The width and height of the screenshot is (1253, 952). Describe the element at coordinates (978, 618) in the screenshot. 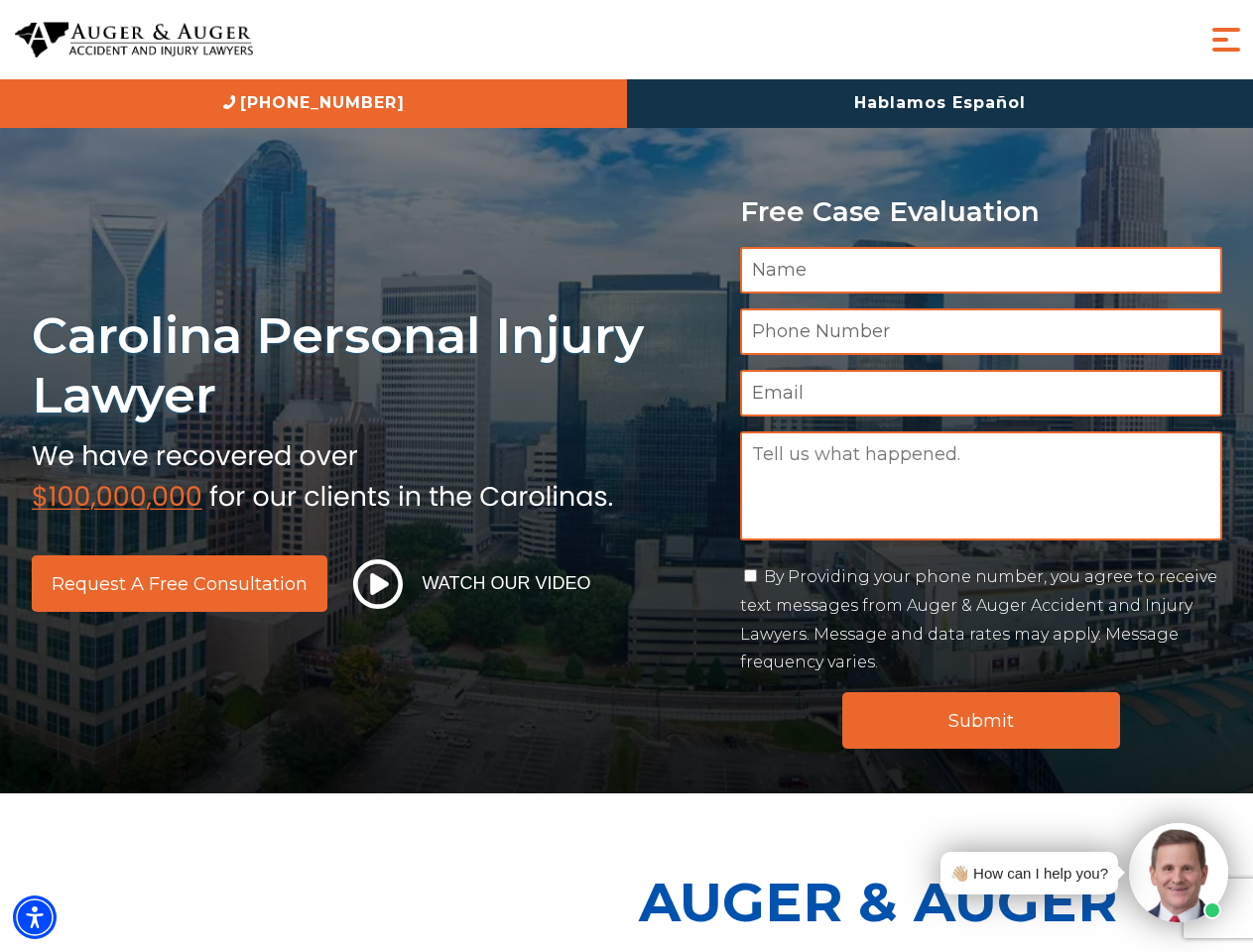

I see `label: By Providing your phone number, you agree to receive text messages from Auger & Auger Accident an...` at that location.